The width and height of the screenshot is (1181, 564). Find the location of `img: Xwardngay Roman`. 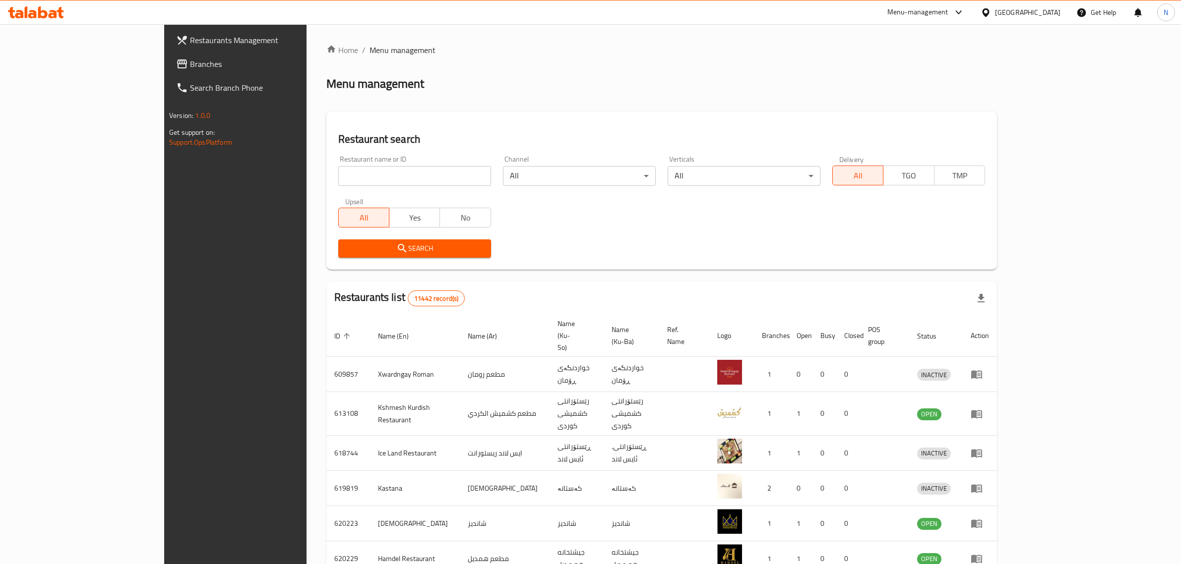

img: Xwardngay Roman is located at coordinates (729, 372).